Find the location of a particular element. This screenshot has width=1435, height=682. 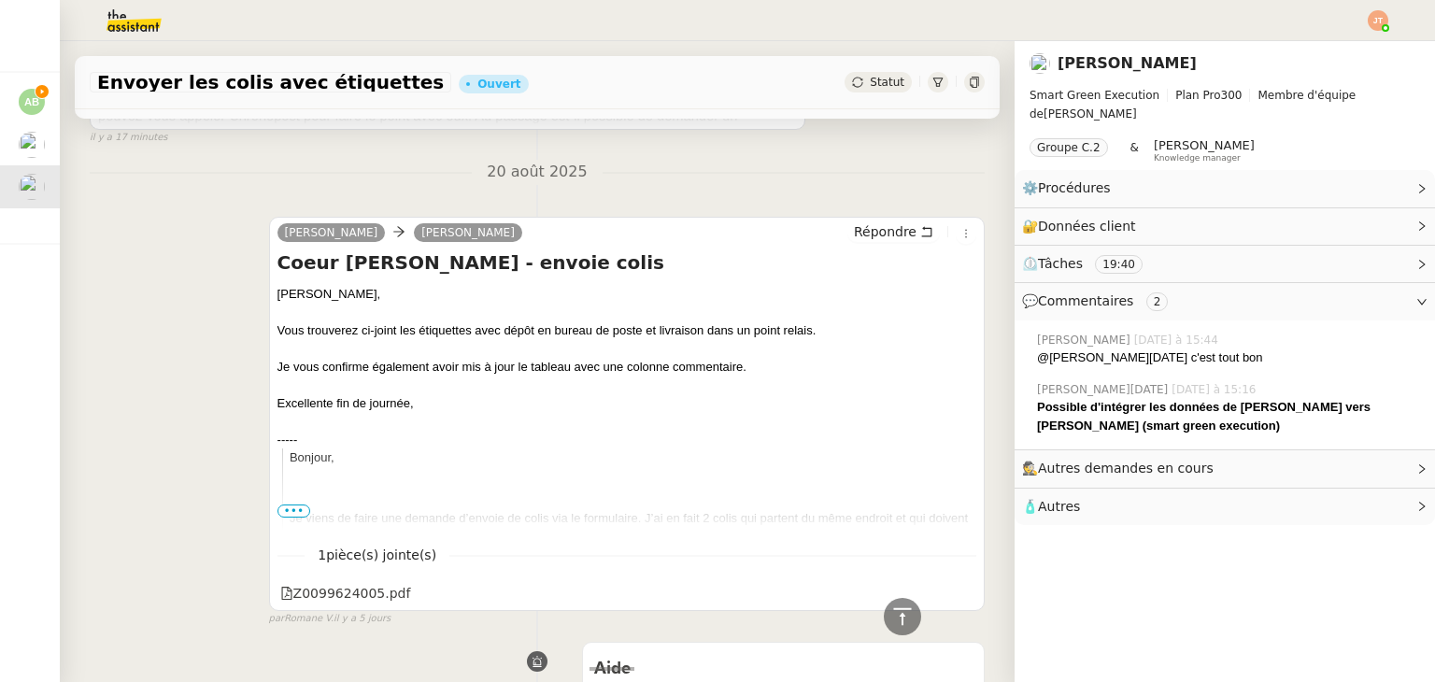

div: 🧴Autres is located at coordinates (1225, 506).